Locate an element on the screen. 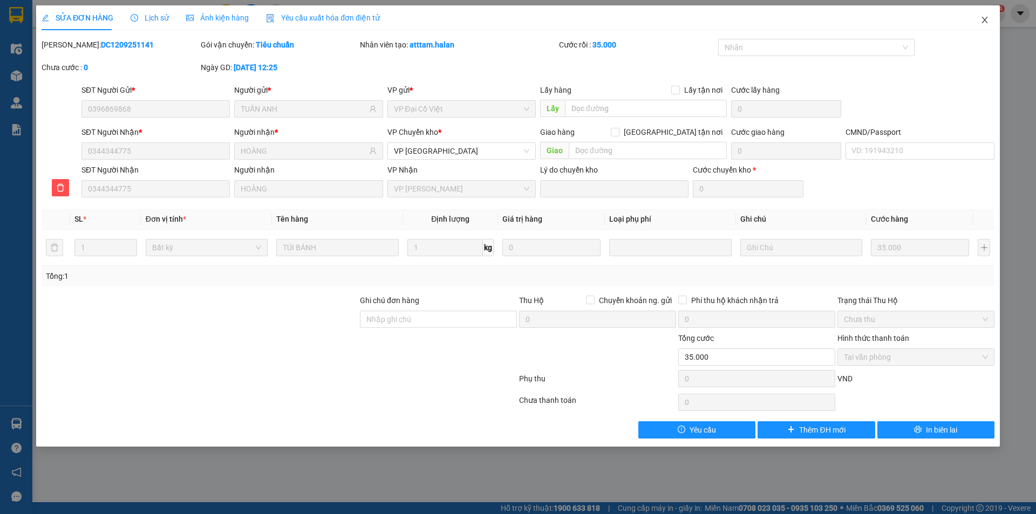  span: Lịch sử is located at coordinates (149, 18).